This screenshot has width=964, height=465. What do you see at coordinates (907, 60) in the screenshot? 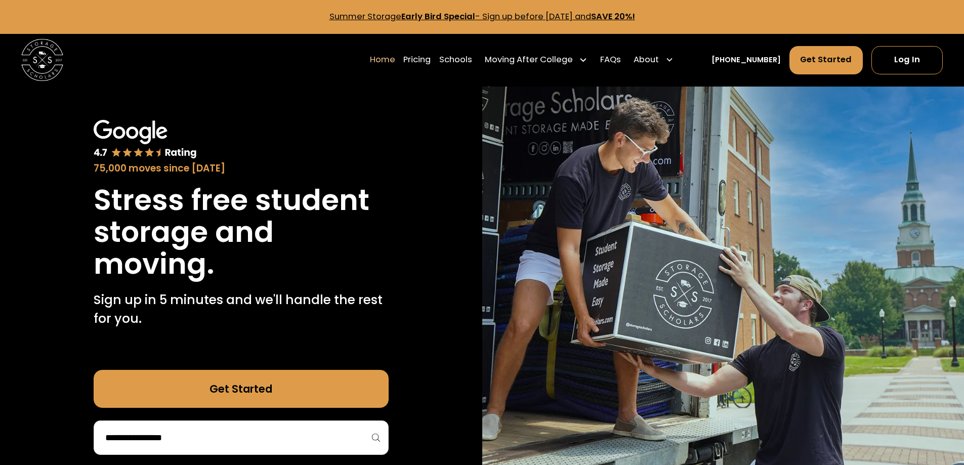
I see `a: Log In` at bounding box center [907, 60].